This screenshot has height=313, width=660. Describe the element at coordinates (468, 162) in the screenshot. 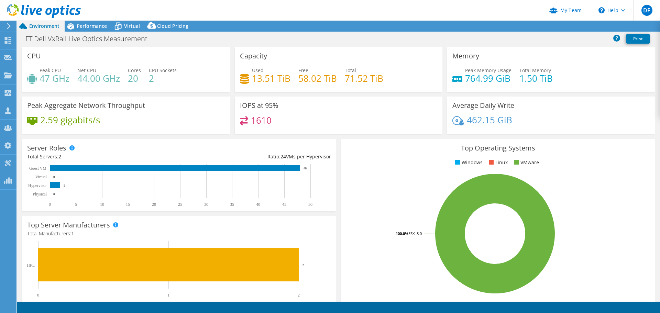

I see `li: Windows` at that location.